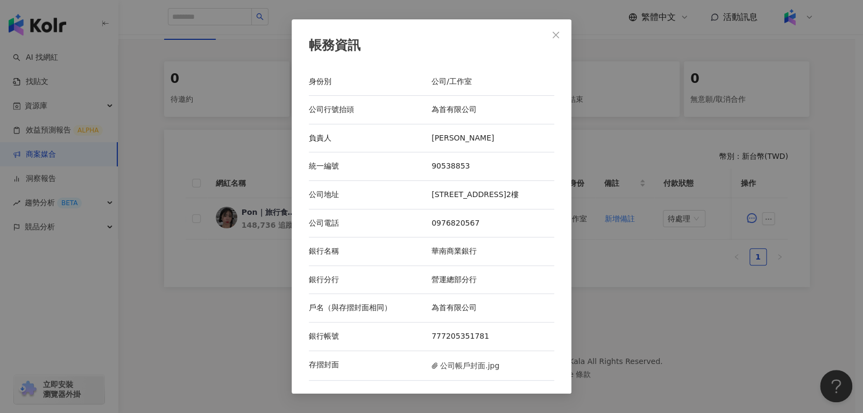 This screenshot has width=863, height=413. Describe the element at coordinates (493, 167) in the screenshot. I see `div: 90538853` at that location.